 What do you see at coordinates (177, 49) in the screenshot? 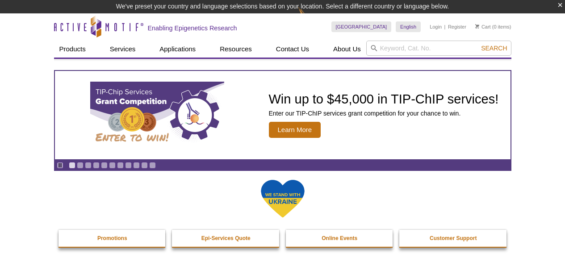
I see `a: Applications` at bounding box center [177, 49].